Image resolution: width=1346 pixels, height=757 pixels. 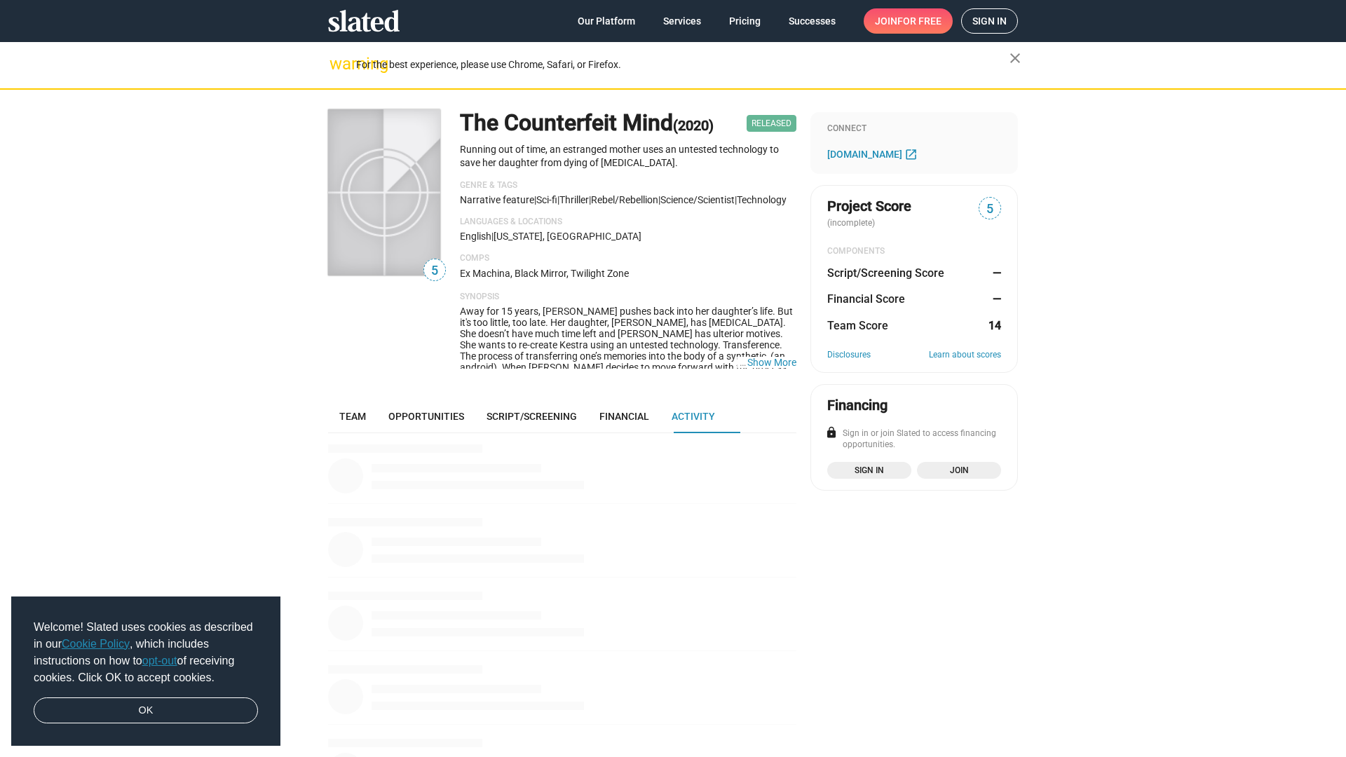 I want to click on span: technology, so click(x=761, y=200).